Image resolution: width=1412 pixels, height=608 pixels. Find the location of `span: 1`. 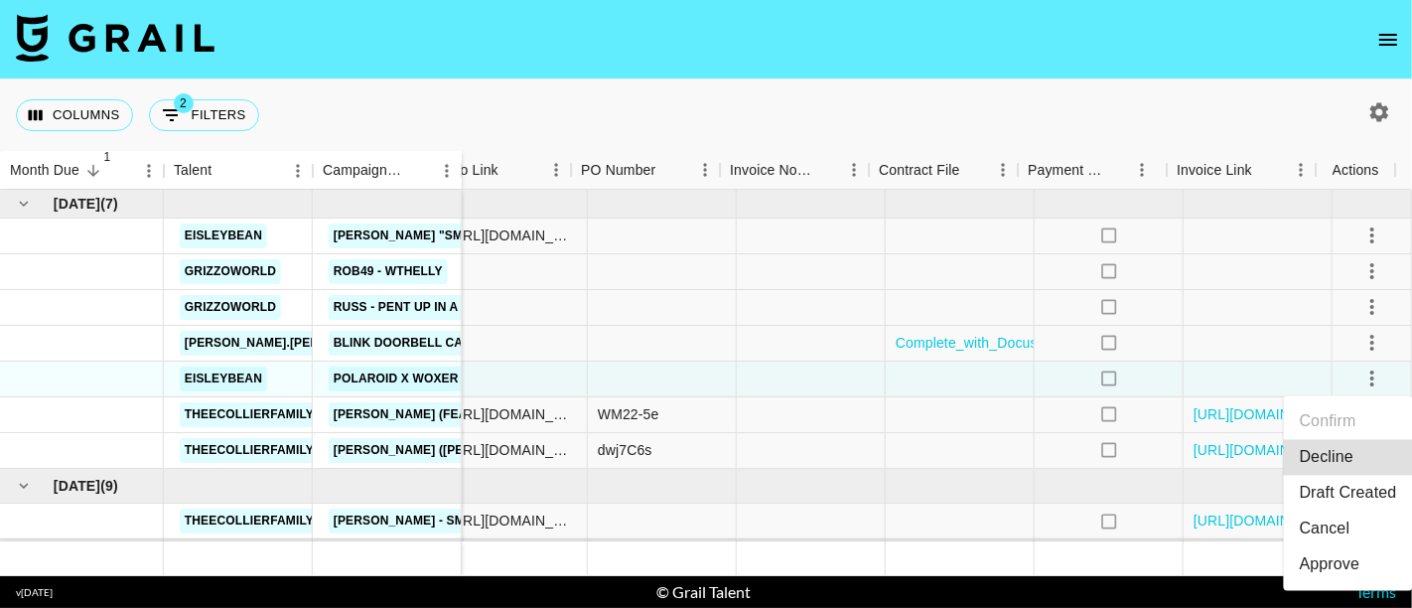

span: 1 is located at coordinates (107, 157).